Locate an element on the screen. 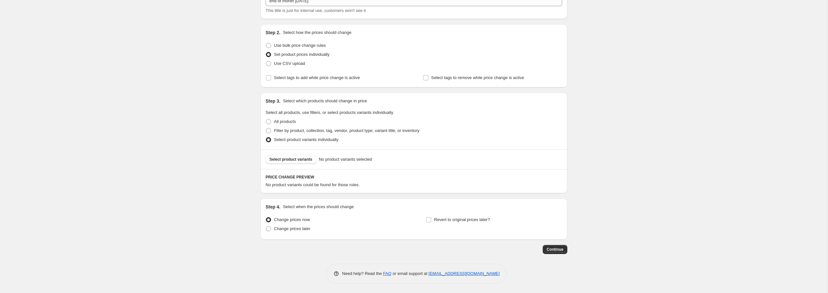 The height and width of the screenshot is (293, 828). p: Select when the prices should change is located at coordinates (318, 207).